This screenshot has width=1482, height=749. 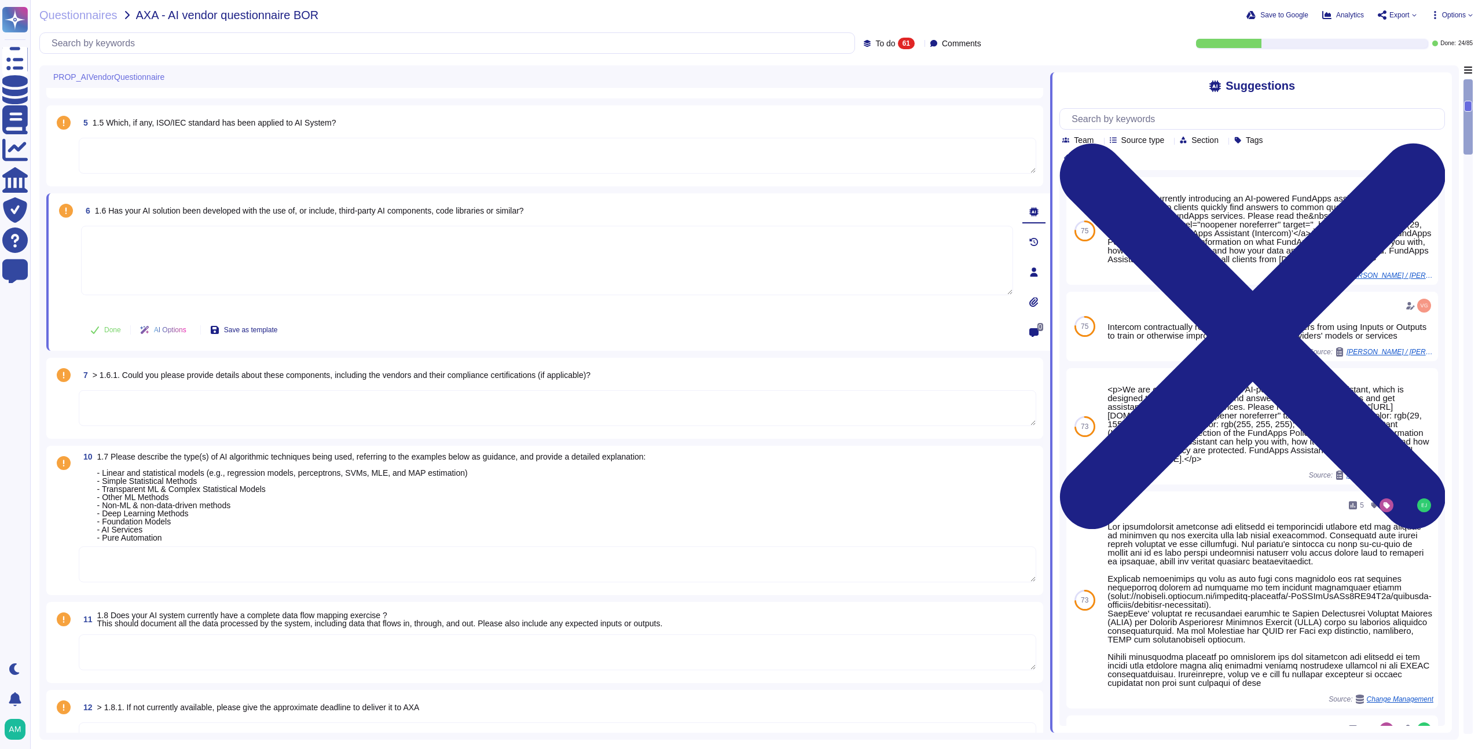 What do you see at coordinates (1453, 15) in the screenshot?
I see `span: Options` at bounding box center [1453, 15].